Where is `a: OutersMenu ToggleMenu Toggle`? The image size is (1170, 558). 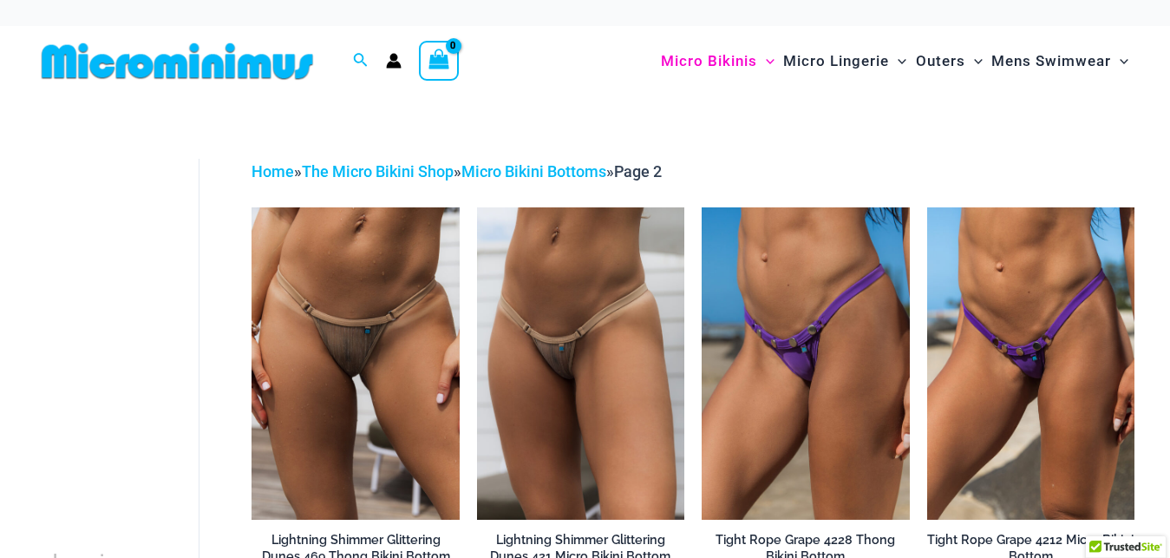 a: OutersMenu ToggleMenu Toggle is located at coordinates (949, 61).